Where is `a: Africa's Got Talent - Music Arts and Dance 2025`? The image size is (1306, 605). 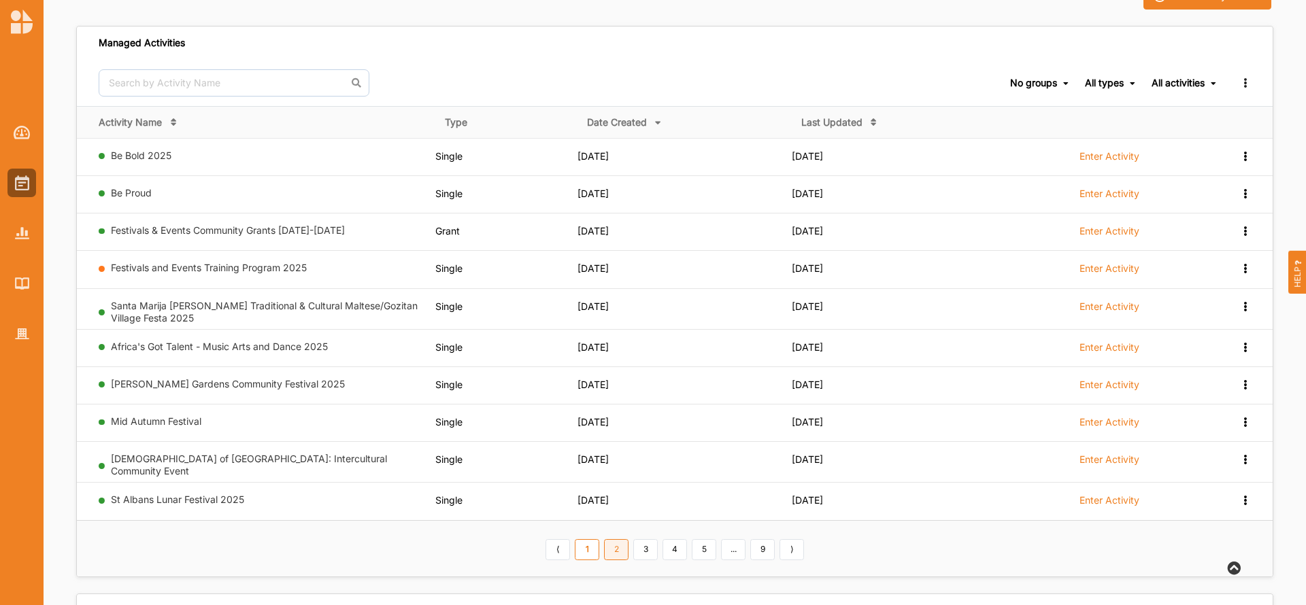
a: Africa's Got Talent - Music Arts and Dance 2025 is located at coordinates (219, 346).